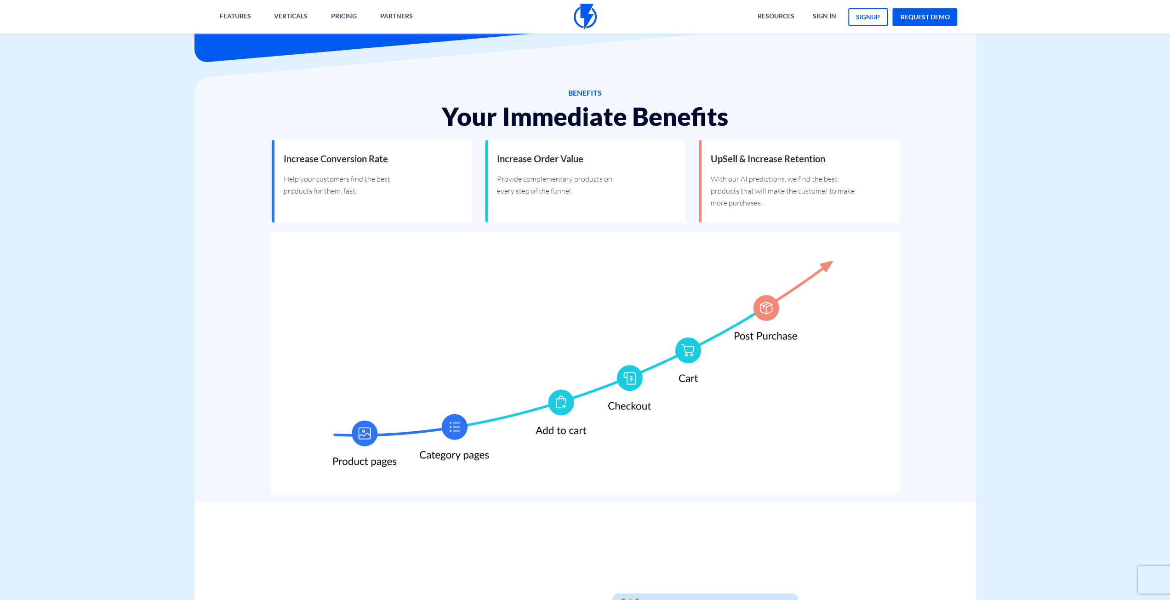 The width and height of the screenshot is (1170, 600). Describe the element at coordinates (800, 159) in the screenshot. I see `h4: UpSell & Increase Retention` at that location.